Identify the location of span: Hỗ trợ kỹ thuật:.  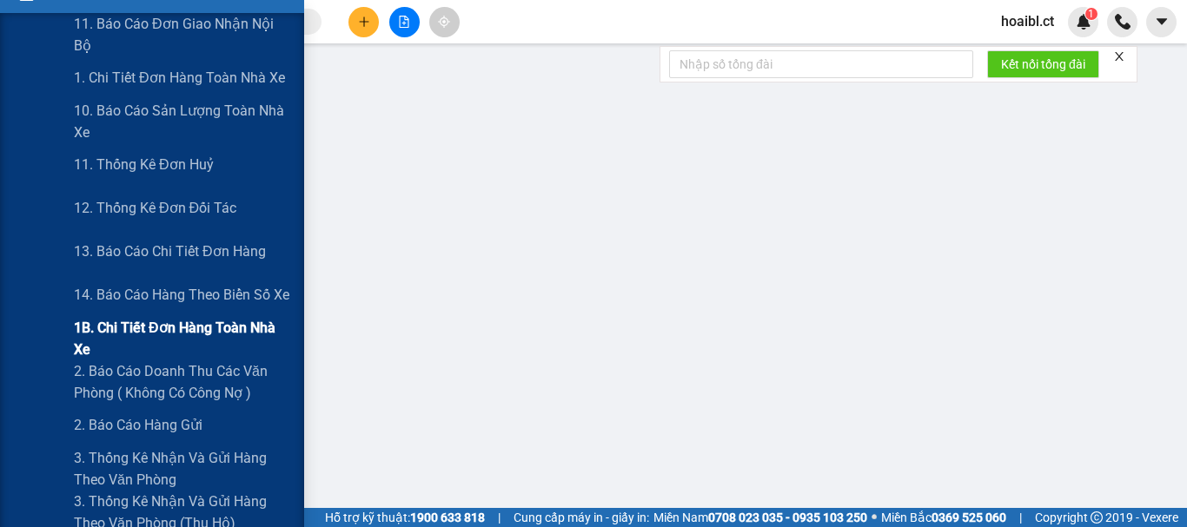
(405, 518).